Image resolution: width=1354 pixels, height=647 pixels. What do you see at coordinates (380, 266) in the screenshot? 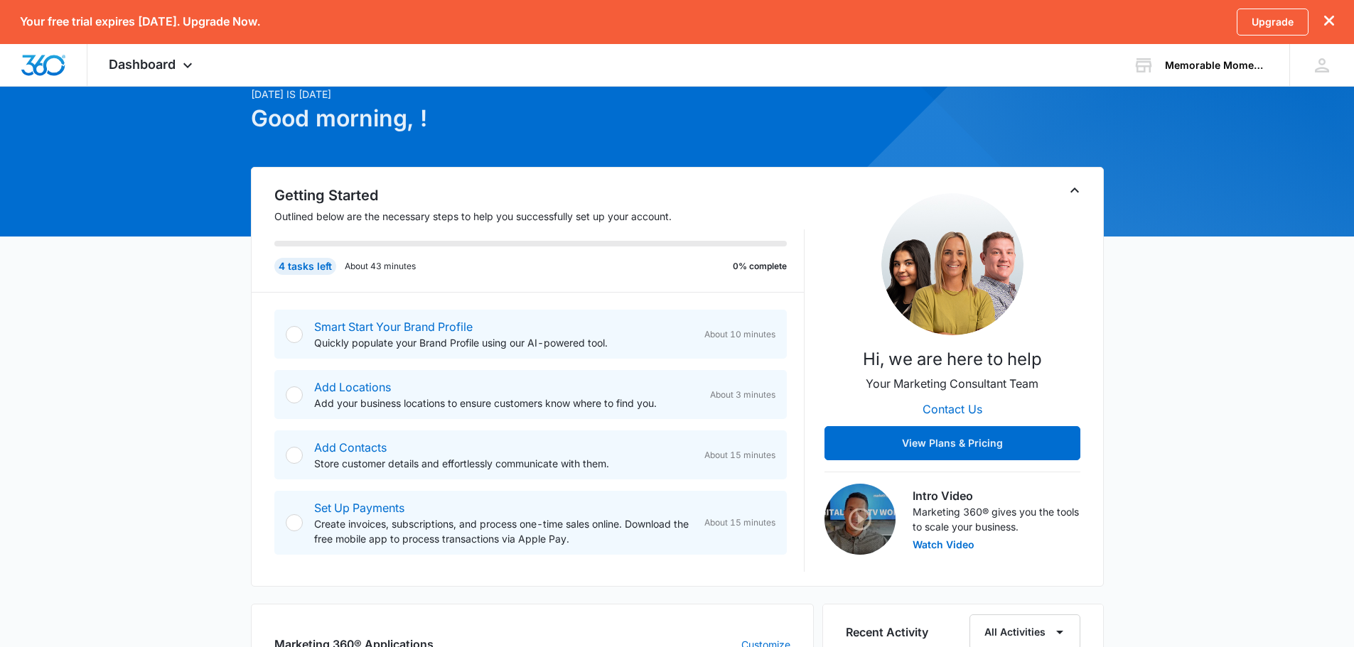
I see `p: About 43 minutes` at bounding box center [380, 266].